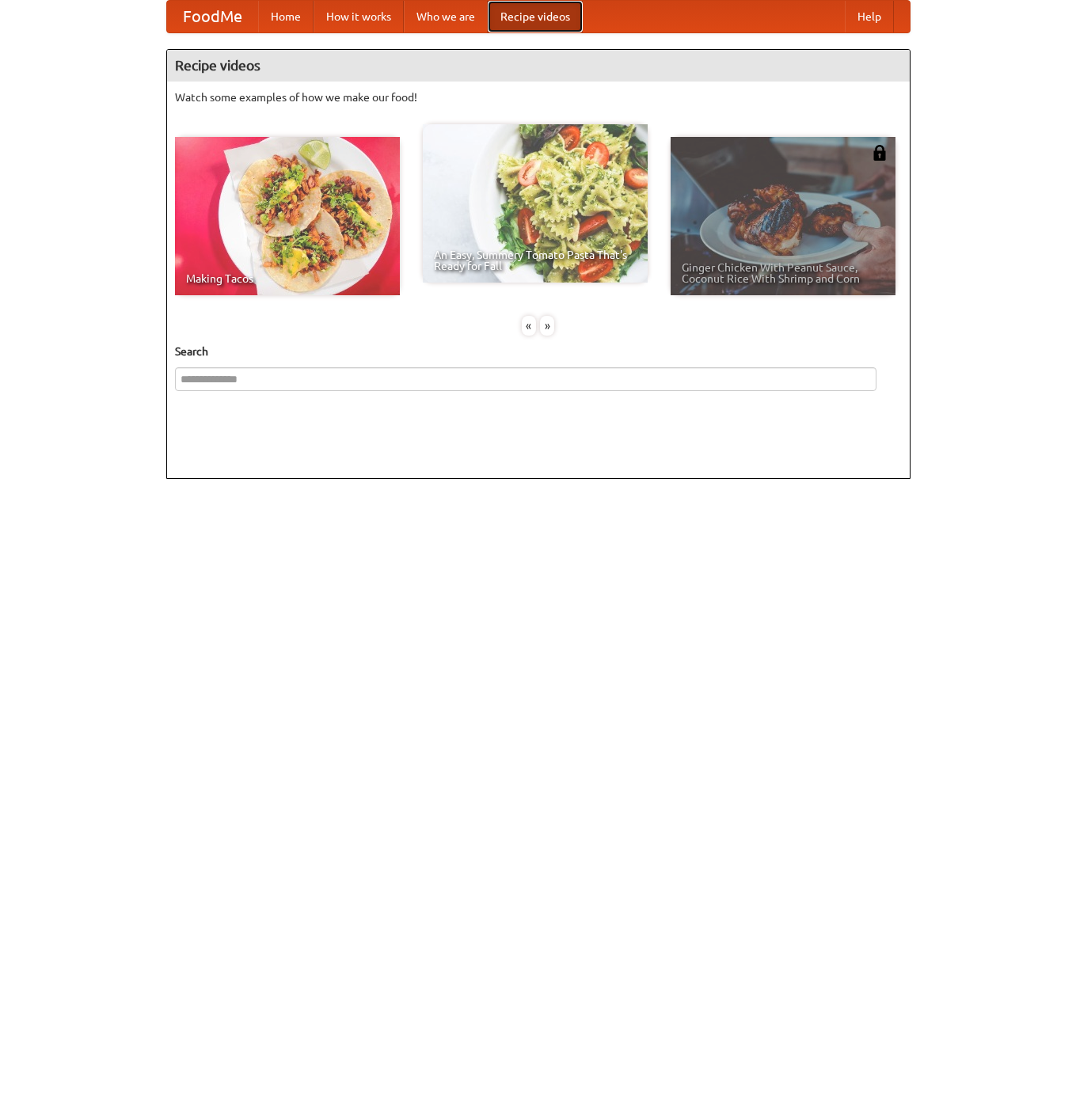 Image resolution: width=1076 pixels, height=1120 pixels. Describe the element at coordinates (535, 260) in the screenshot. I see `span: An Easy, Summery Tomato Pasta That's Ready for Fall` at that location.